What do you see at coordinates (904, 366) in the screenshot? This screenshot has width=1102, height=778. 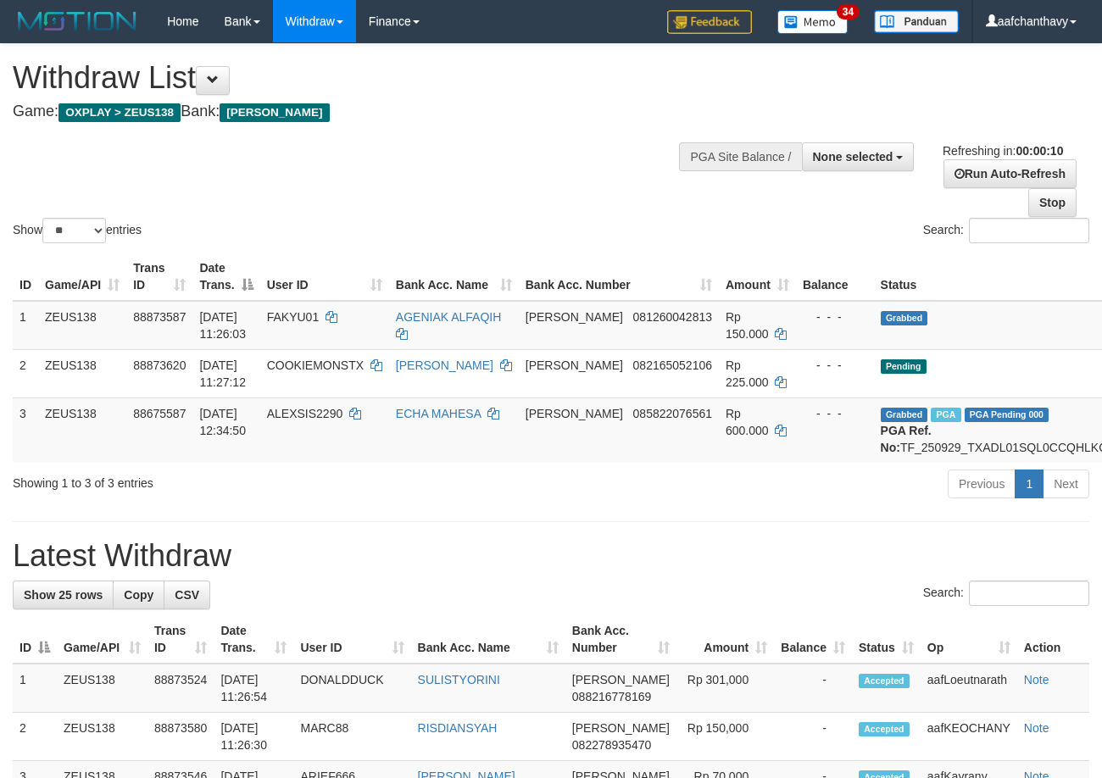 I see `span: Pending` at bounding box center [904, 366].